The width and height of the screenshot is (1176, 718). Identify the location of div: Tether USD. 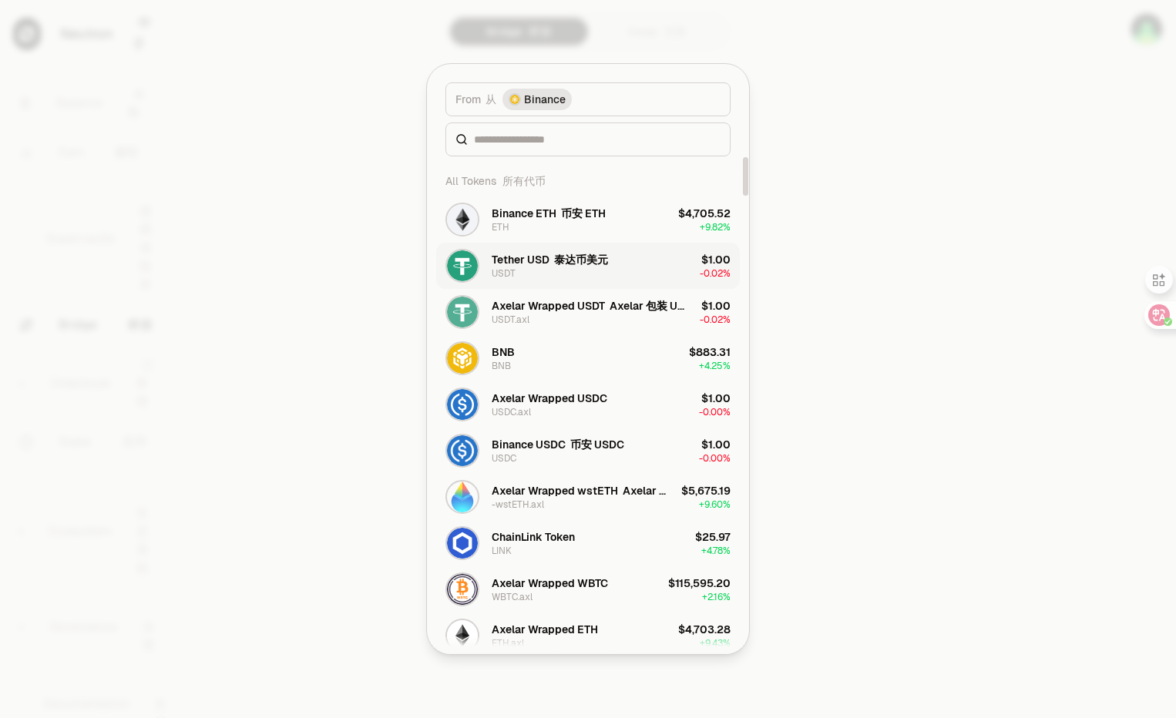
(549, 260).